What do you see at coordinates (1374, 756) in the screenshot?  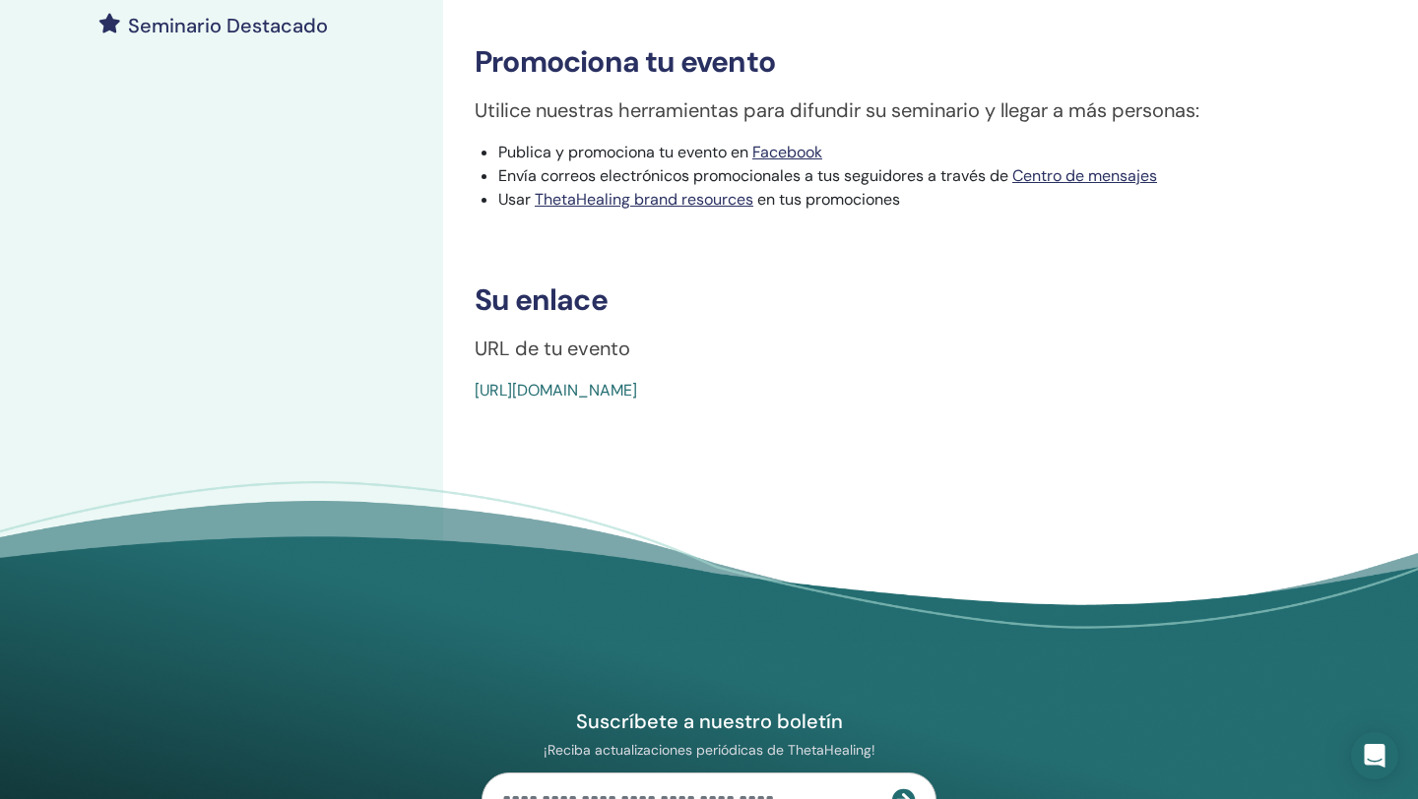 I see `div: Open Intercom Messenger` at bounding box center [1374, 756].